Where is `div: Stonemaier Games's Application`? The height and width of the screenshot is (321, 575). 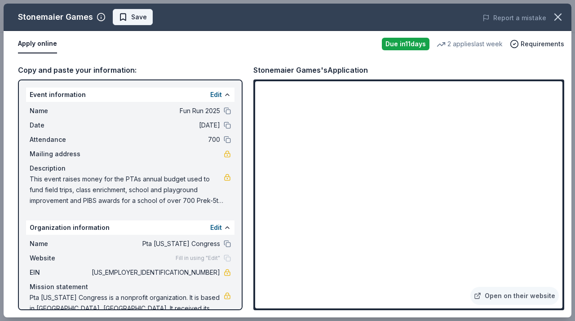
div: Stonemaier Games's Application is located at coordinates (310, 70).